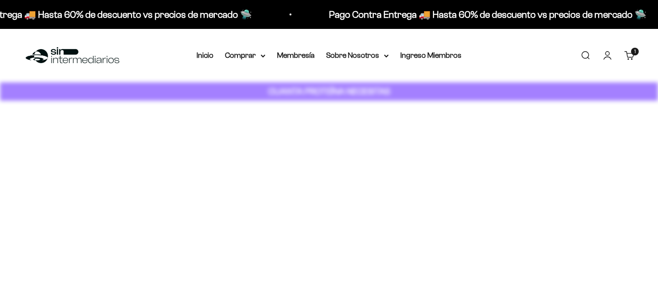 Image resolution: width=658 pixels, height=305 pixels. I want to click on a: Membresía, so click(296, 55).